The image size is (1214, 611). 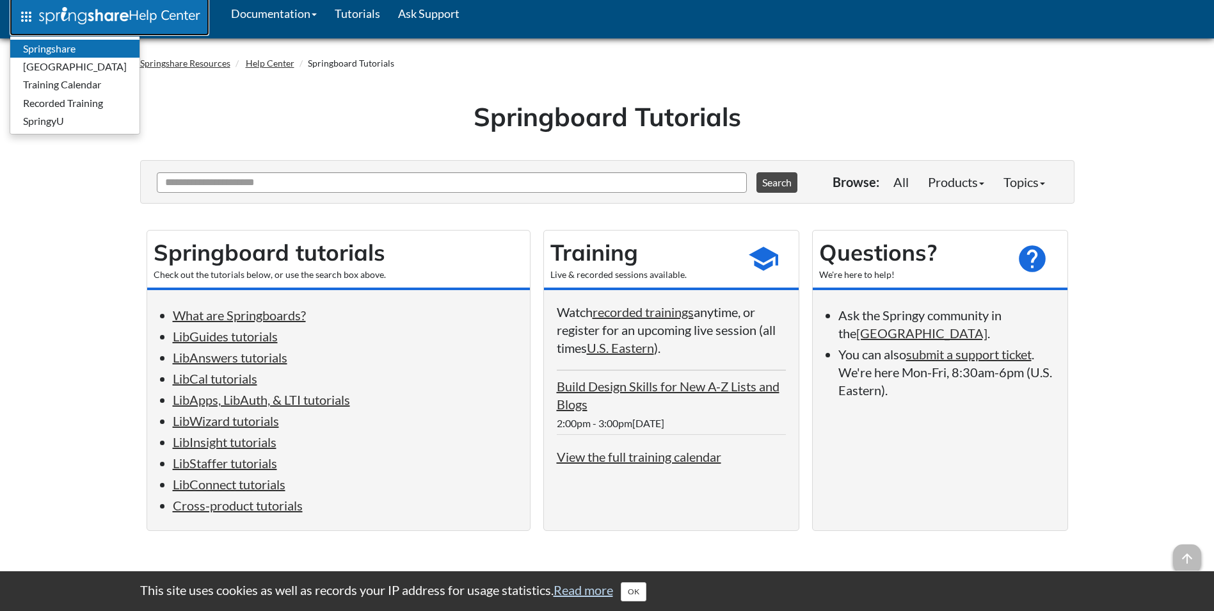 What do you see at coordinates (912, 252) in the screenshot?
I see `h2: Questions?` at bounding box center [912, 252].